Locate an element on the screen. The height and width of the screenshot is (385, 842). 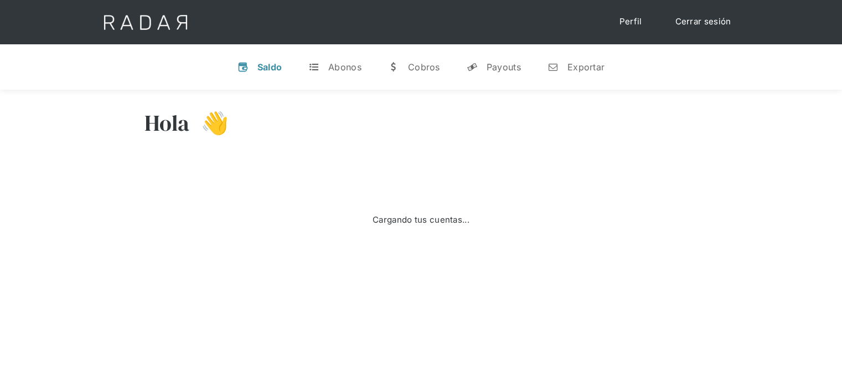
a: Perfil is located at coordinates (630, 22).